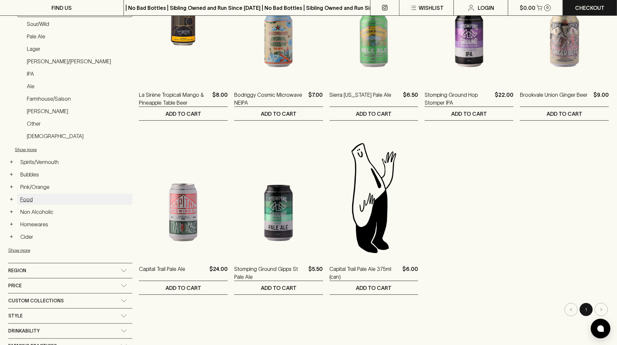  Describe the element at coordinates (374, 309) in the screenshot. I see `nav: pagination navigation` at that location.